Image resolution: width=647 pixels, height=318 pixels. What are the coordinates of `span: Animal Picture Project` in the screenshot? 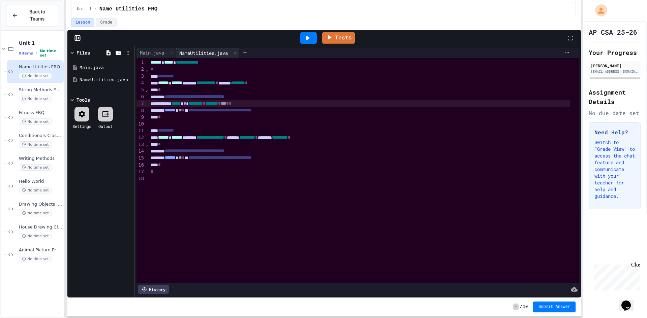 It's located at (40, 250).